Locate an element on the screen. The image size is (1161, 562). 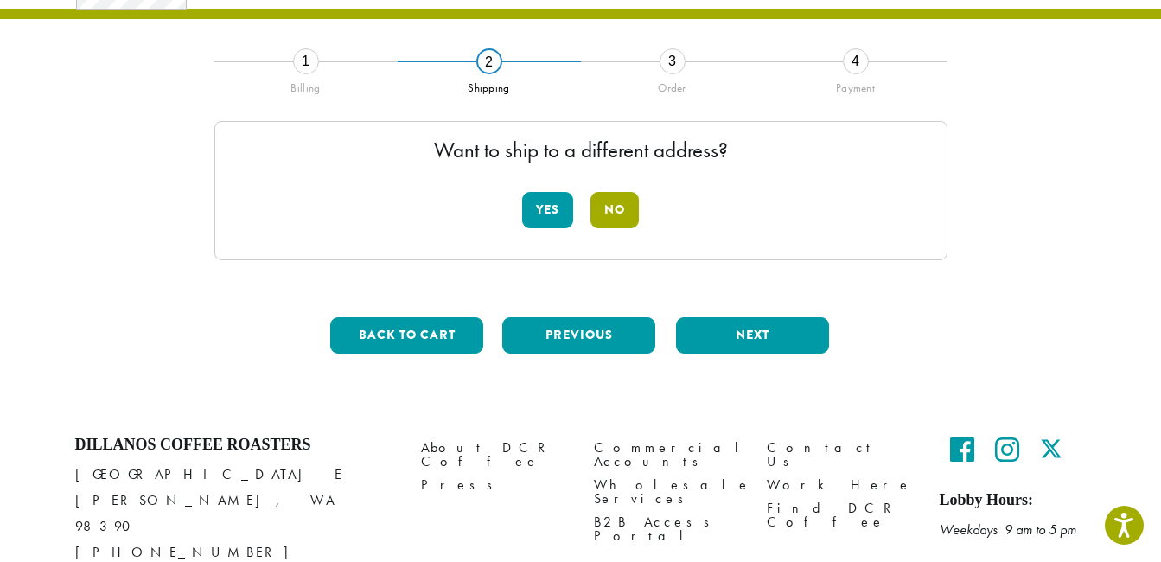
button: Back to cart is located at coordinates (406, 336).